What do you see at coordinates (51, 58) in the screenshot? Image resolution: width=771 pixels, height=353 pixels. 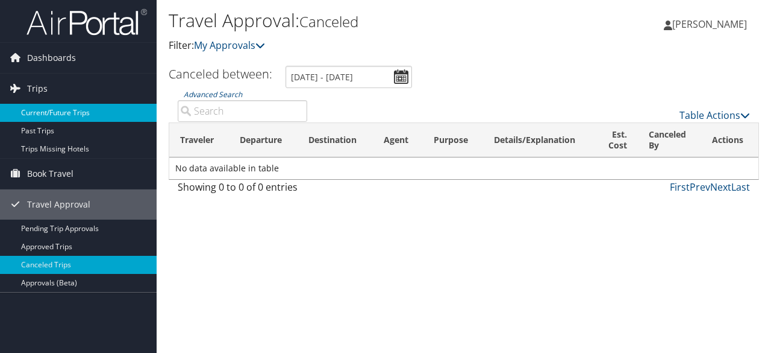 I see `span: Dashboards` at bounding box center [51, 58].